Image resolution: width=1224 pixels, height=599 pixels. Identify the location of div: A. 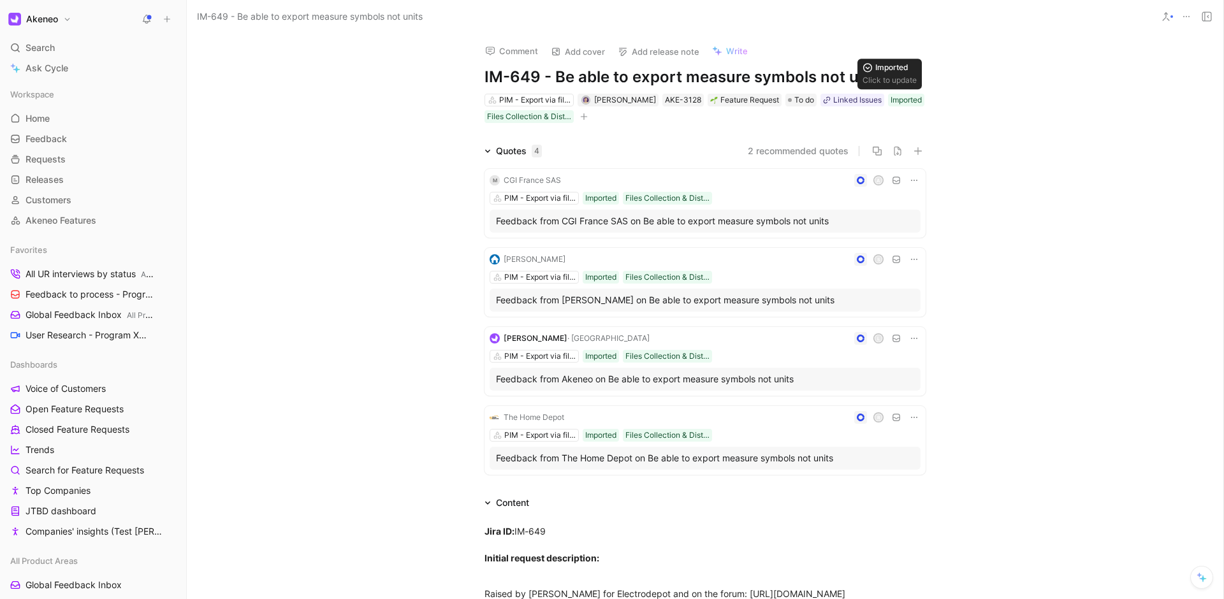
(878, 180).